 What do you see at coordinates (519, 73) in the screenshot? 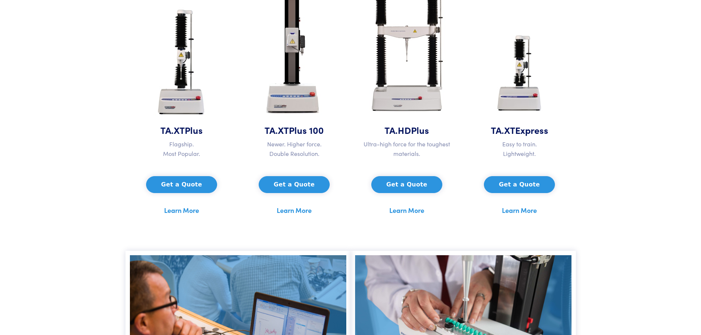
I see `img: ta-xt-express-analyzer.jpg` at bounding box center [519, 73].